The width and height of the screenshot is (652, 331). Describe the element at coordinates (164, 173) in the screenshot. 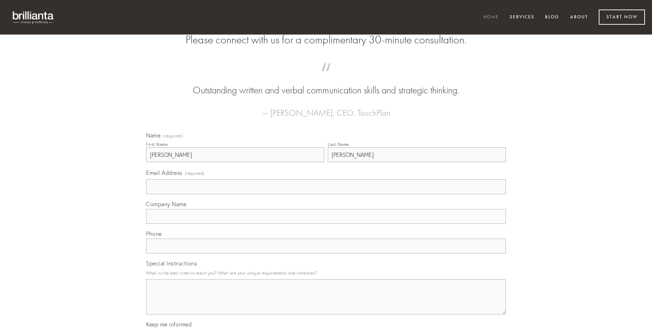

I see `span: Email Address` at that location.